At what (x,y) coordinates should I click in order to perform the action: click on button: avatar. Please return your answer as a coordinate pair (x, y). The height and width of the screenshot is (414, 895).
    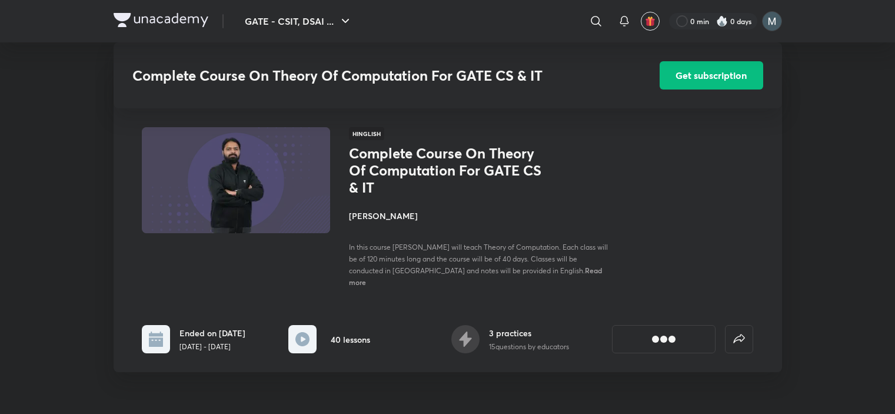
    Looking at the image, I should click on (651, 21).